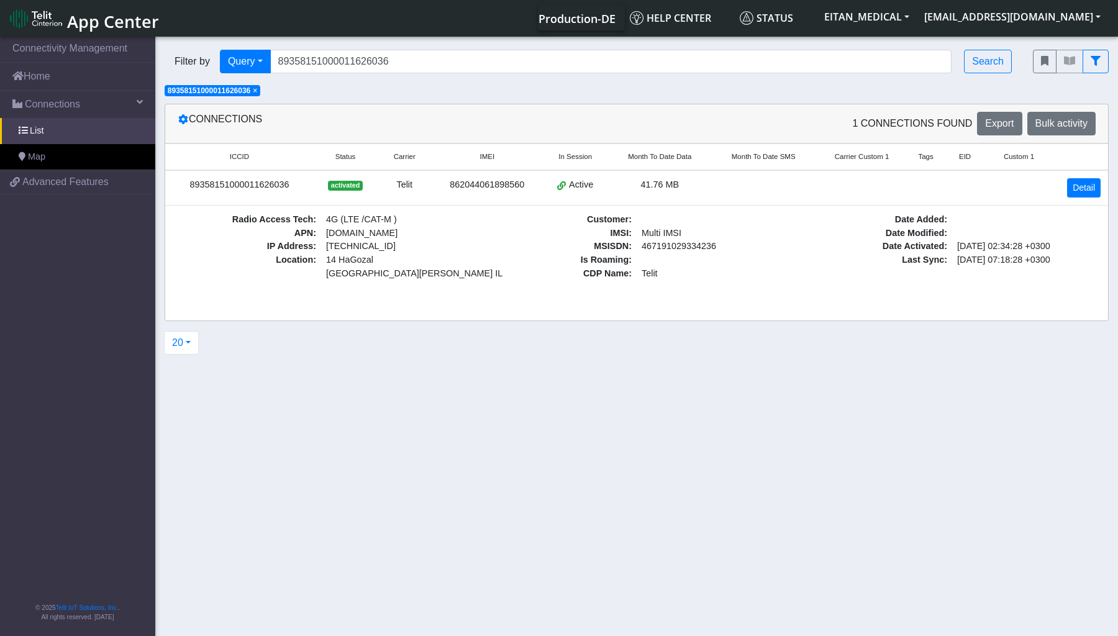  Describe the element at coordinates (611, 61) in the screenshot. I see `input: Search...` at that location.